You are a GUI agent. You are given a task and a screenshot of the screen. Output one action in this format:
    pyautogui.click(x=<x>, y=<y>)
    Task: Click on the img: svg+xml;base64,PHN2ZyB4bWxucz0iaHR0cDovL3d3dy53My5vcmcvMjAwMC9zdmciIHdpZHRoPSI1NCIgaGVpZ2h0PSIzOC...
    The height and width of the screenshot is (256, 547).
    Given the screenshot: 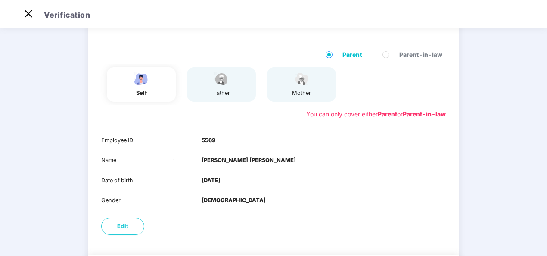 What is the action you would take?
    pyautogui.click(x=302, y=79)
    